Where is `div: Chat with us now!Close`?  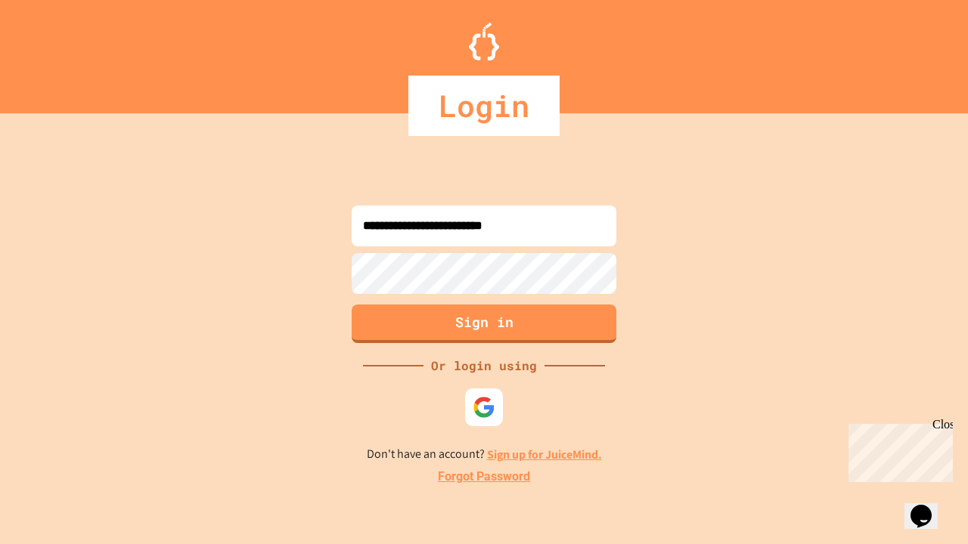
div: Chat with us now!Close is located at coordinates (55, 51).